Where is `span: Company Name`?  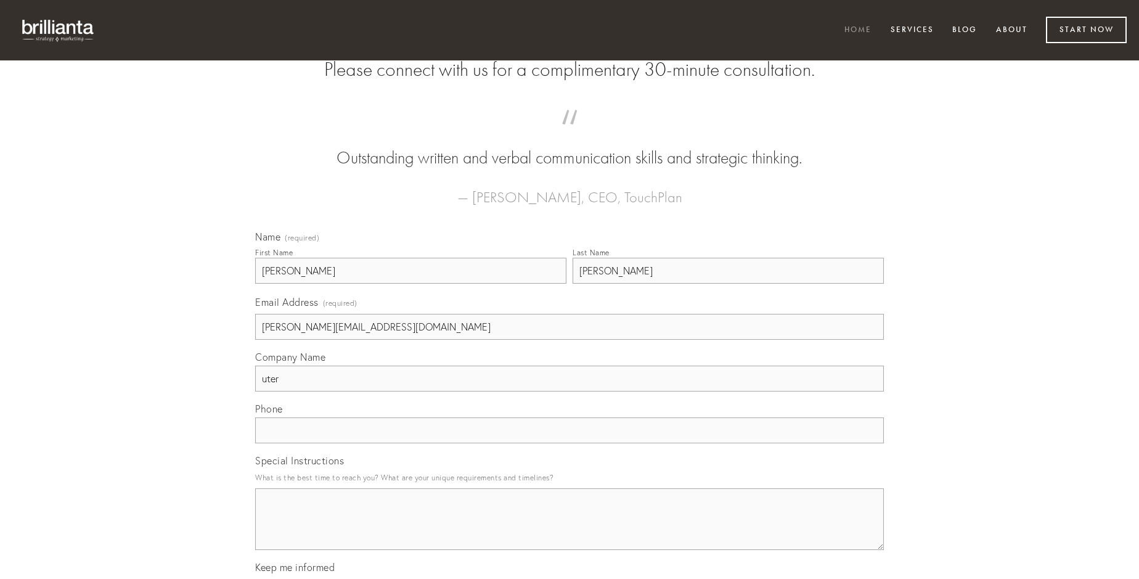 span: Company Name is located at coordinates (290, 357).